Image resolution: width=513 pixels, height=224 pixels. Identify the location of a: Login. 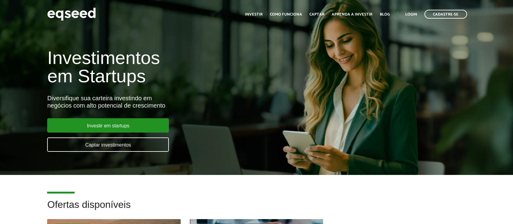
(411, 14).